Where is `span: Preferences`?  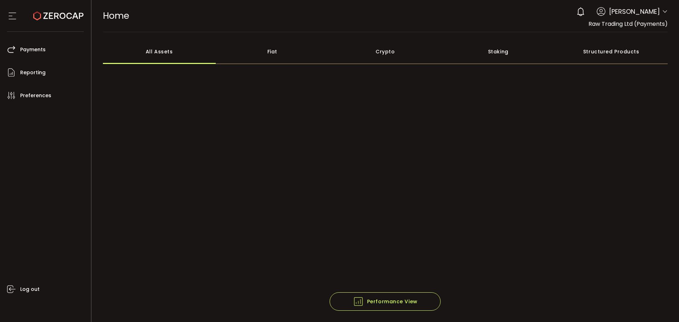
span: Preferences is located at coordinates (36, 96).